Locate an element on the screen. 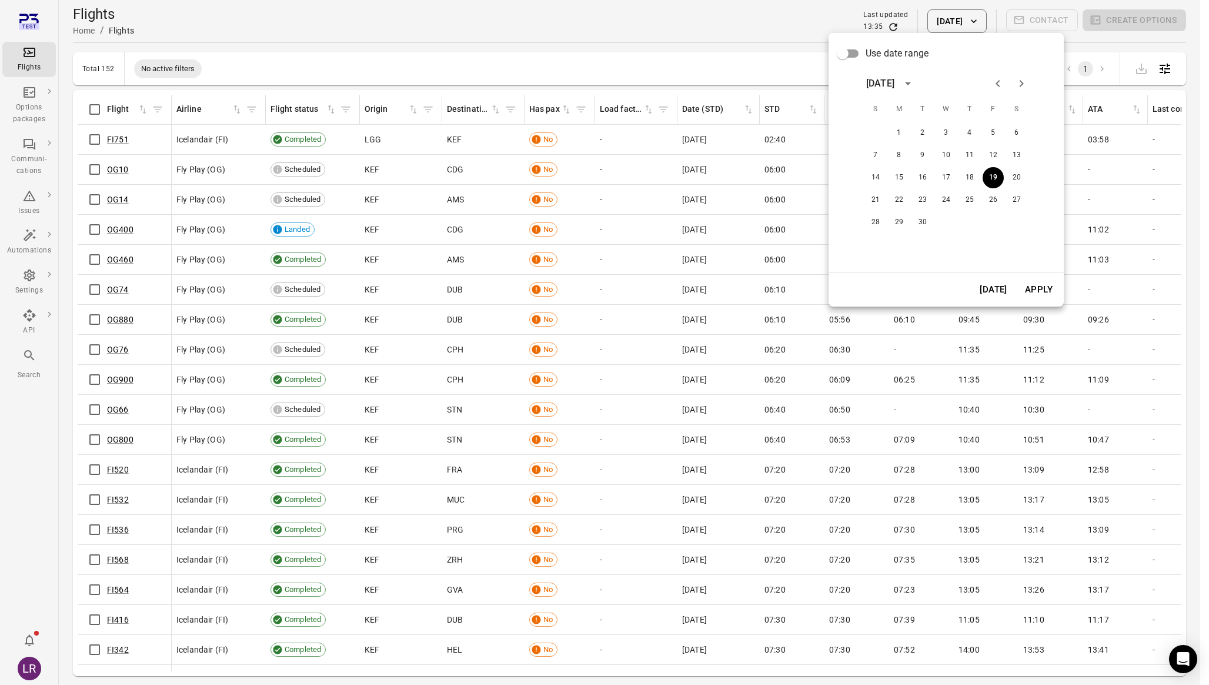 The height and width of the screenshot is (685, 1209). button: 23 is located at coordinates (923, 200).